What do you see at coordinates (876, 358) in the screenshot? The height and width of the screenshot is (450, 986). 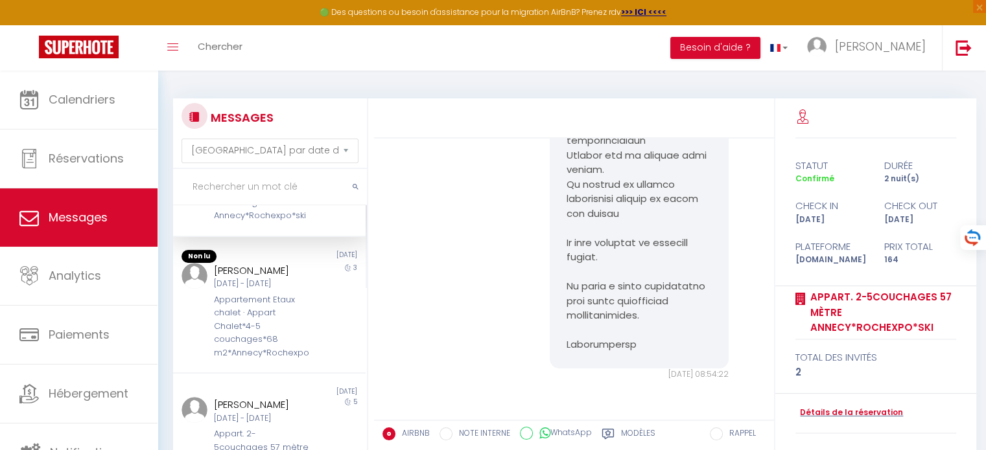 I see `div: total des invités` at bounding box center [876, 358].